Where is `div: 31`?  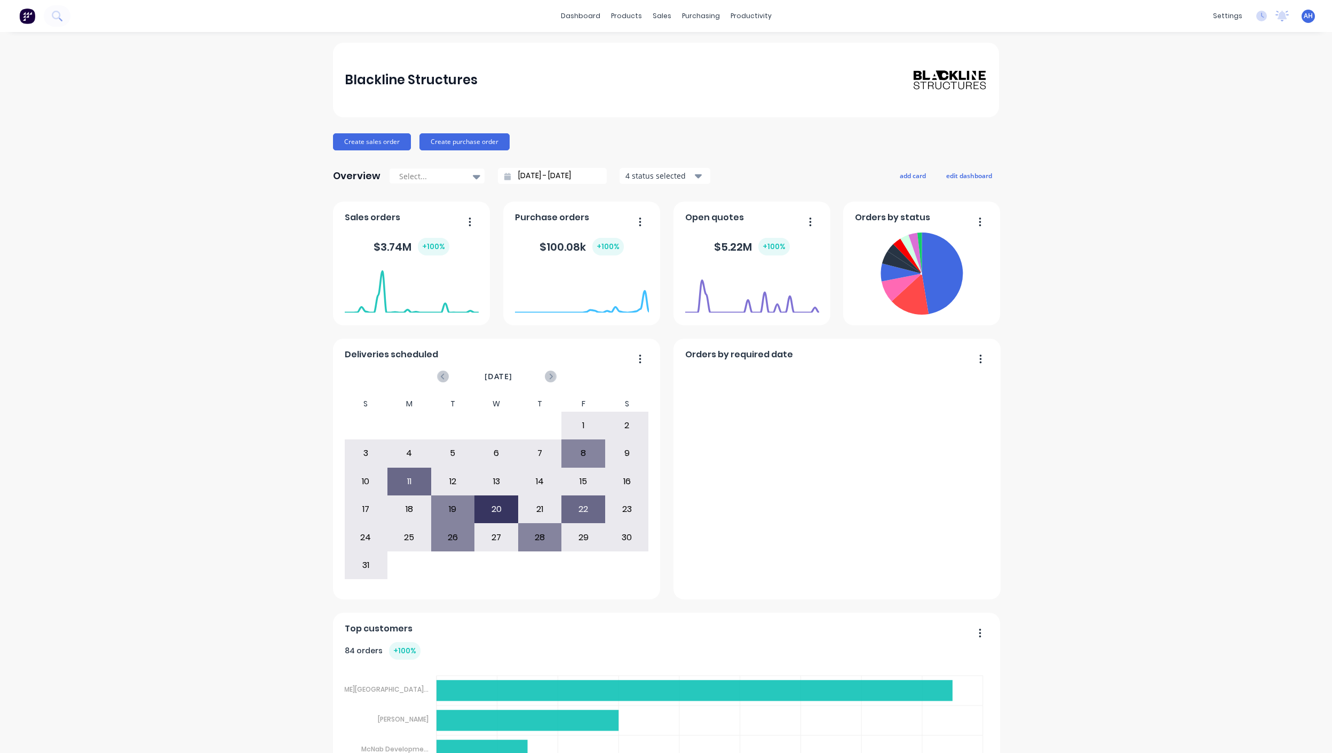 div: 31 is located at coordinates (366, 565).